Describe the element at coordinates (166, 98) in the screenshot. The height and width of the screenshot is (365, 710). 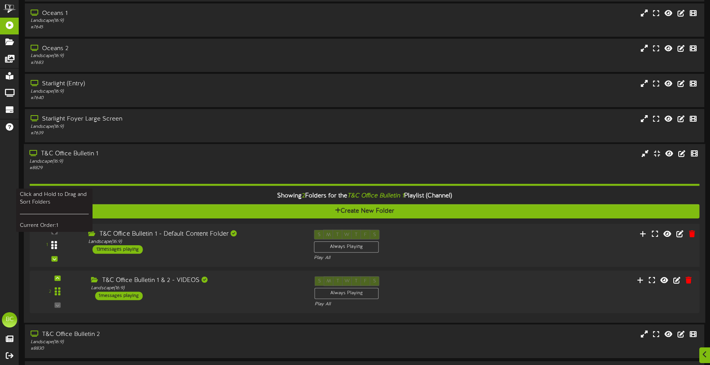
I see `div: # 7640` at that location.